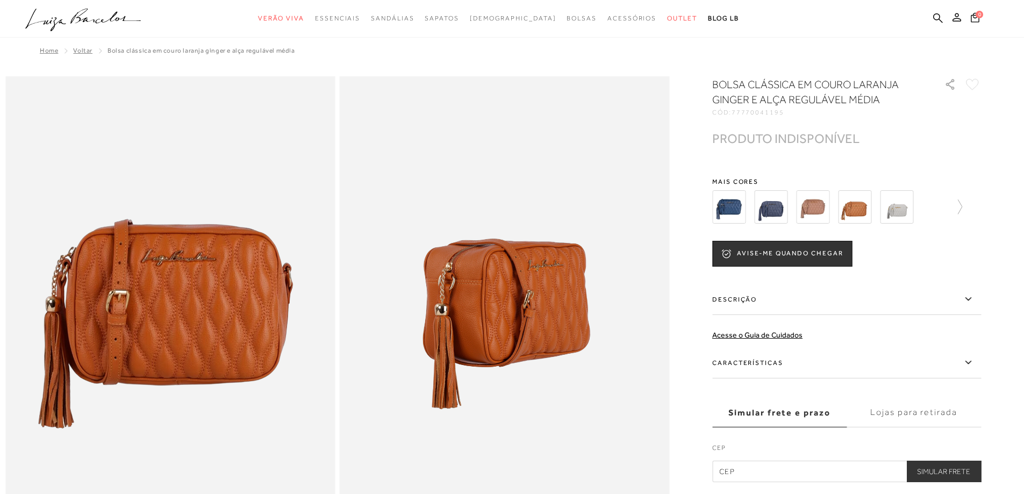 The width and height of the screenshot is (1024, 494). Describe the element at coordinates (820, 112) in the screenshot. I see `div: CÓD:` at that location.